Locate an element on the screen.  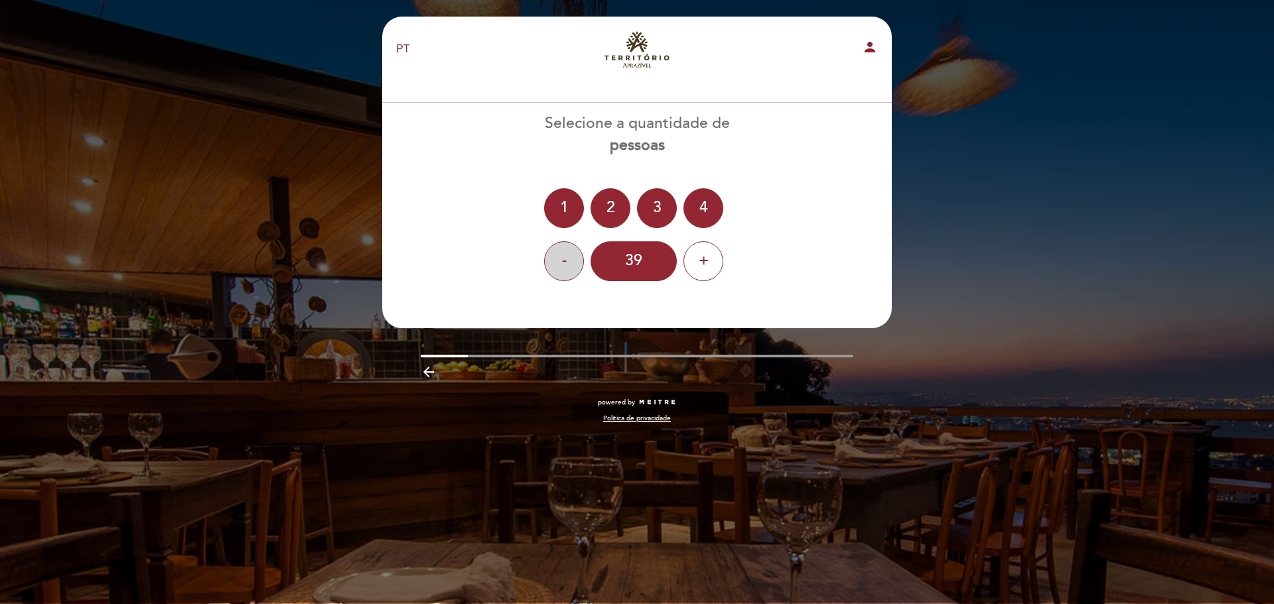
img: MEITRE is located at coordinates (657, 403).